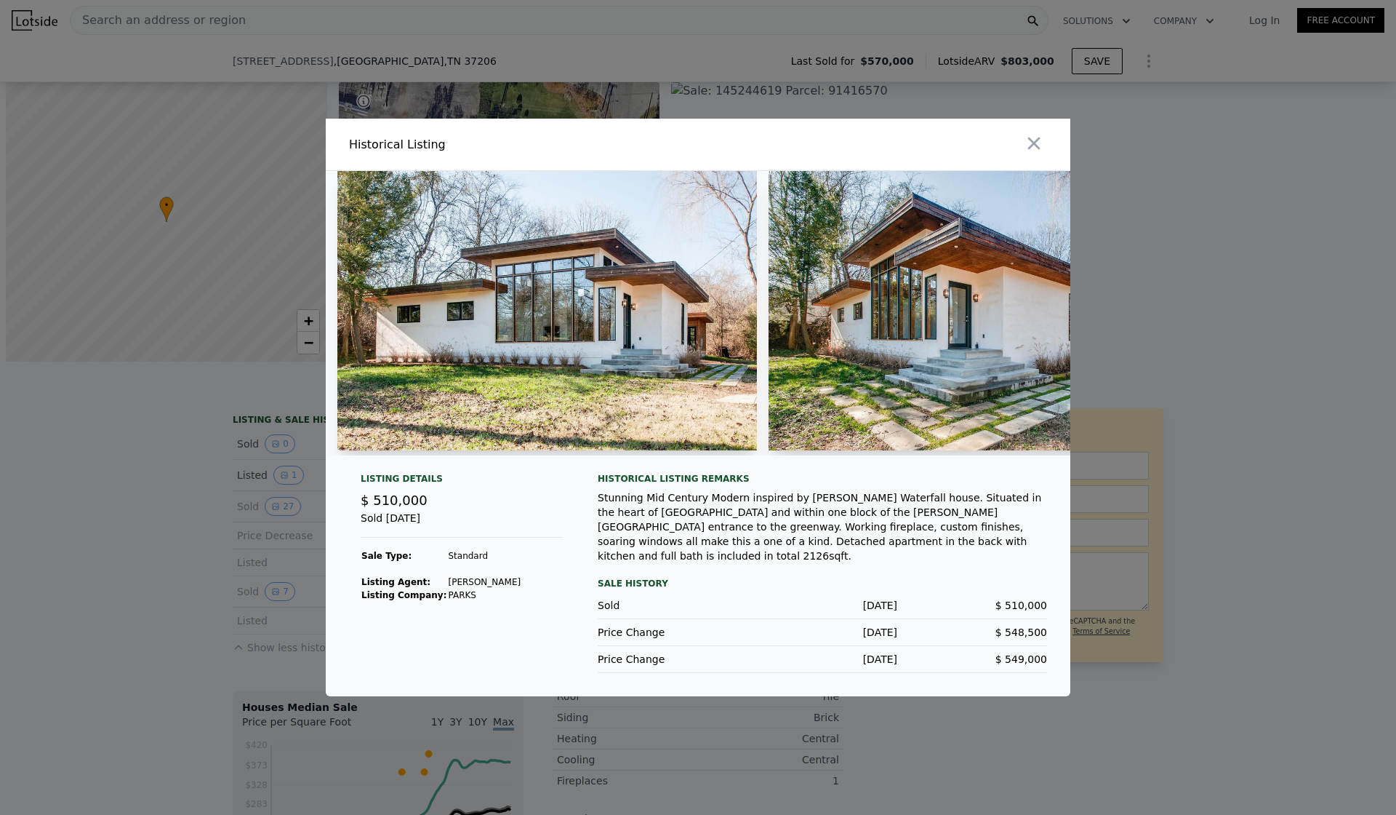 This screenshot has height=815, width=1396. I want to click on span: $ 548,500, so click(1021, 632).